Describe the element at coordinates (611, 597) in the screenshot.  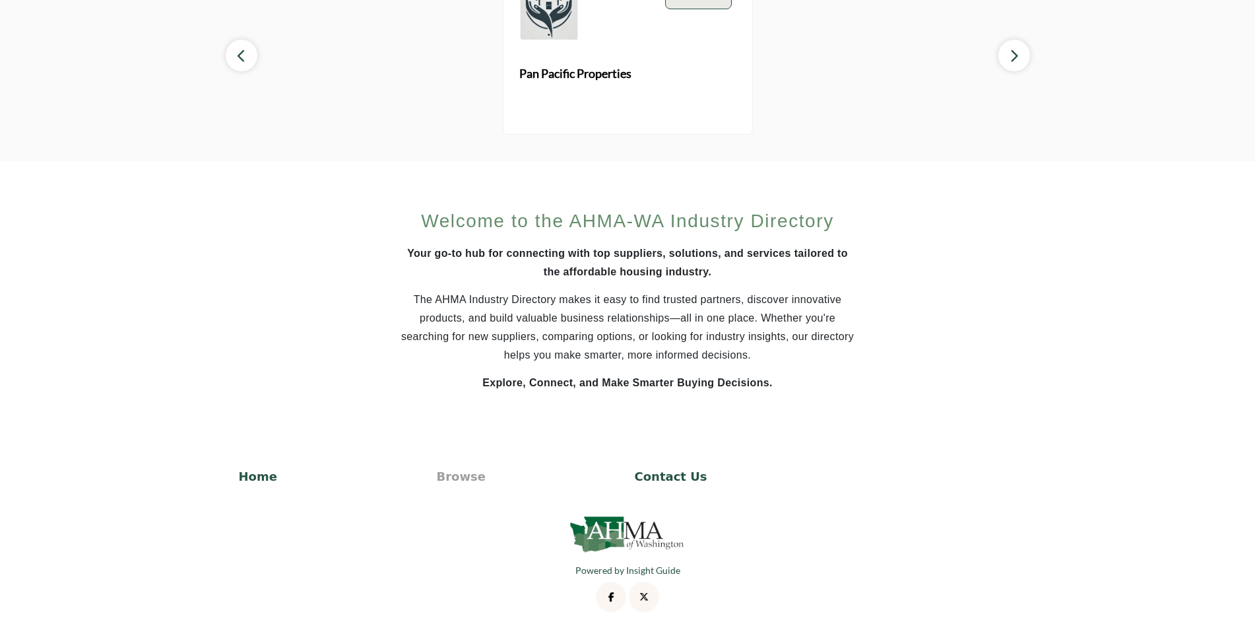
I see `a: Facebook Link` at that location.